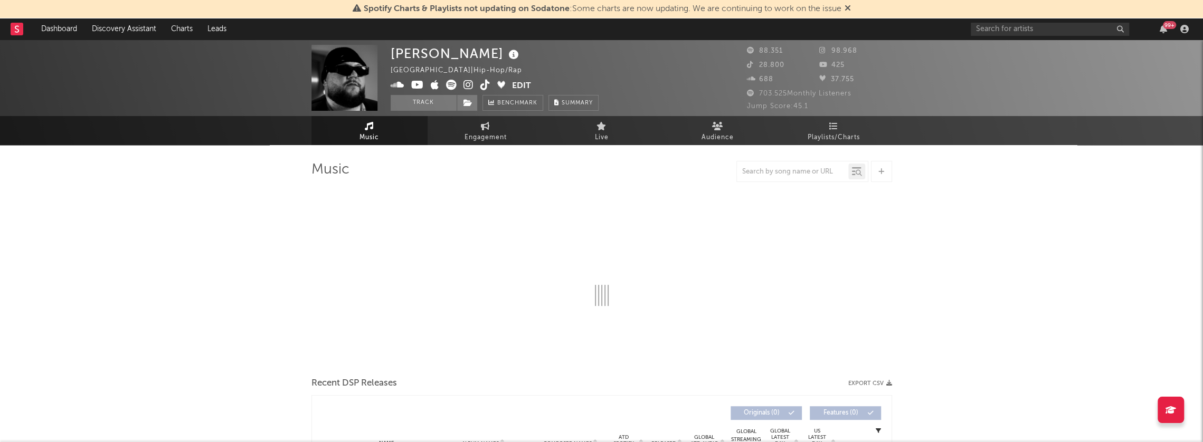  I want to click on span: Benchmark, so click(517, 103).